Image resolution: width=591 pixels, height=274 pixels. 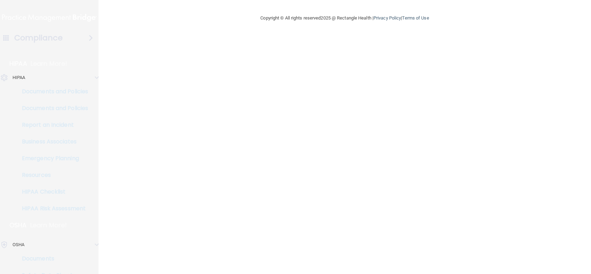 What do you see at coordinates (344, 18) in the screenshot?
I see `div: Copyright © All rights reserved 2025 @ Rectangle Health | |` at bounding box center [344, 18].